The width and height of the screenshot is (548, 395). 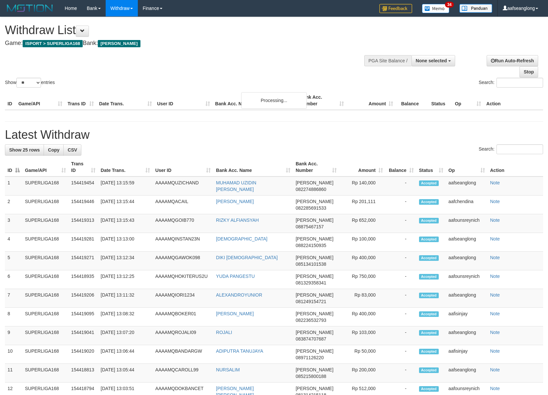 I want to click on td: 154419041, so click(x=83, y=336).